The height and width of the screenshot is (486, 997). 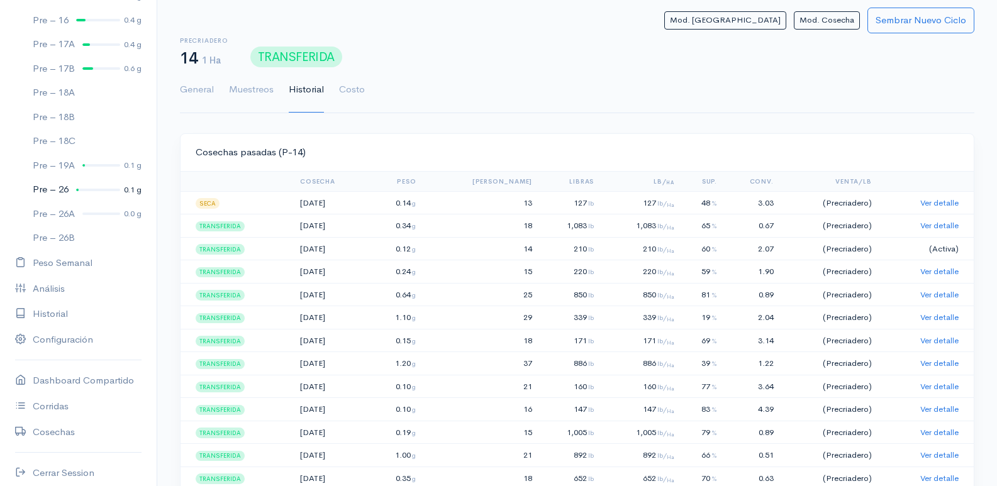 I want to click on a: Costo, so click(x=352, y=90).